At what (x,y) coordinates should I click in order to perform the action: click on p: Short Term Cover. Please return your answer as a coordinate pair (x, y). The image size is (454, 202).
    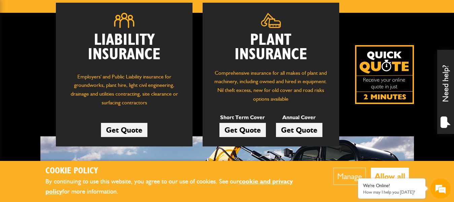
    Looking at the image, I should click on (243, 118).